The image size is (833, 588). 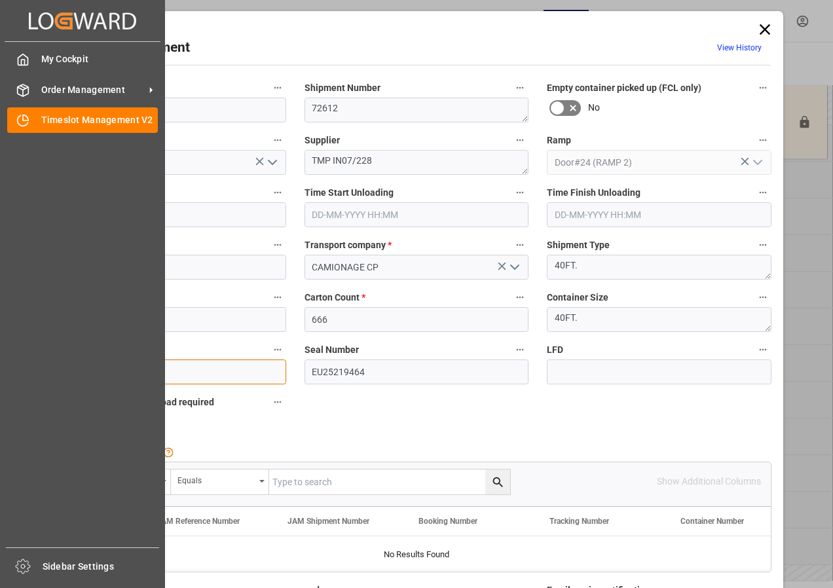 What do you see at coordinates (554, 350) in the screenshot?
I see `span: LFD` at bounding box center [554, 350].